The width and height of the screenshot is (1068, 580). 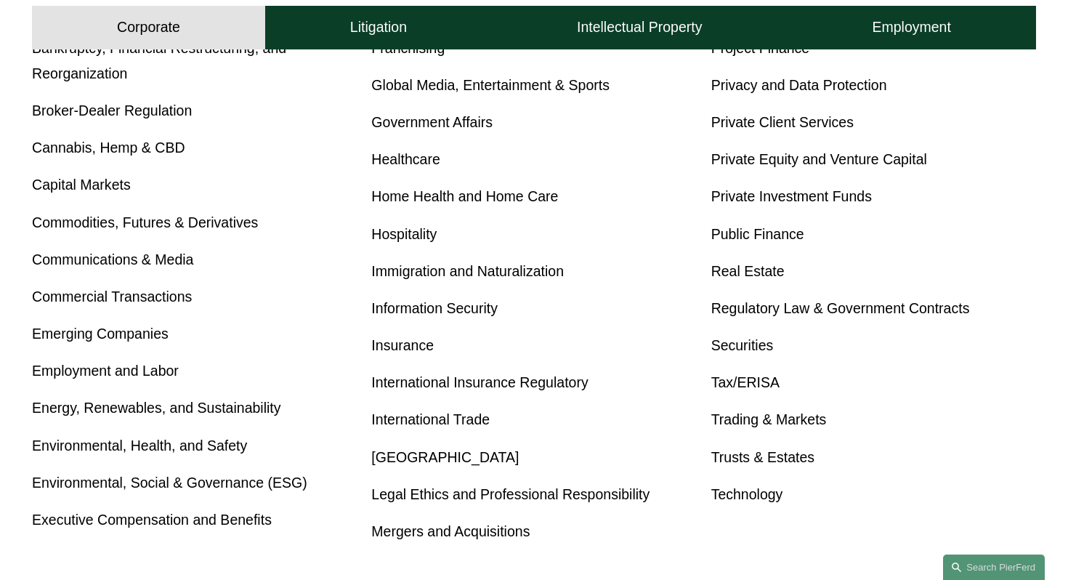 I want to click on a: Trading & Markets, so click(x=769, y=419).